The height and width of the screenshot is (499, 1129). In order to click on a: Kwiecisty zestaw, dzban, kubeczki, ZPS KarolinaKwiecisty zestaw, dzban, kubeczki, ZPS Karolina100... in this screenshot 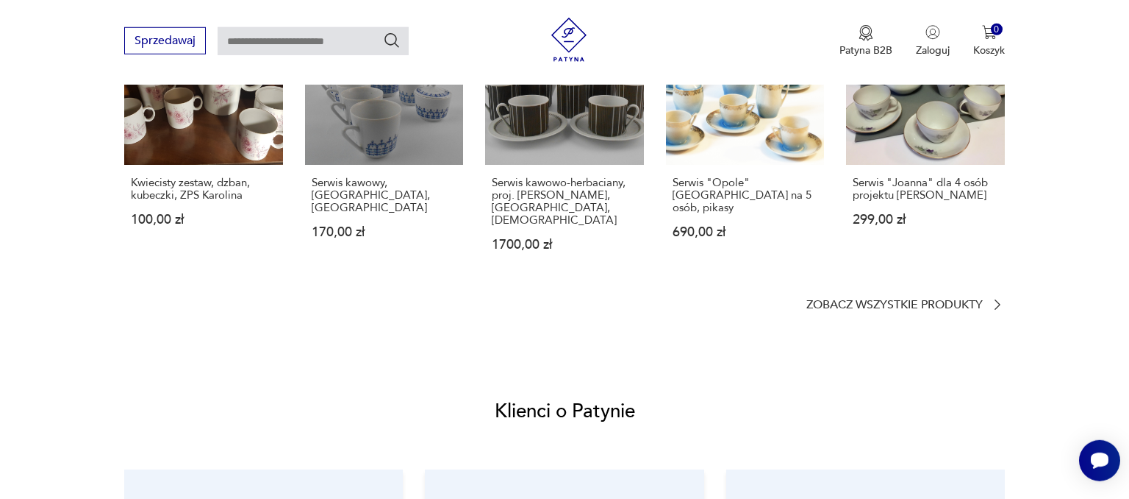, I will do `click(204, 143)`.